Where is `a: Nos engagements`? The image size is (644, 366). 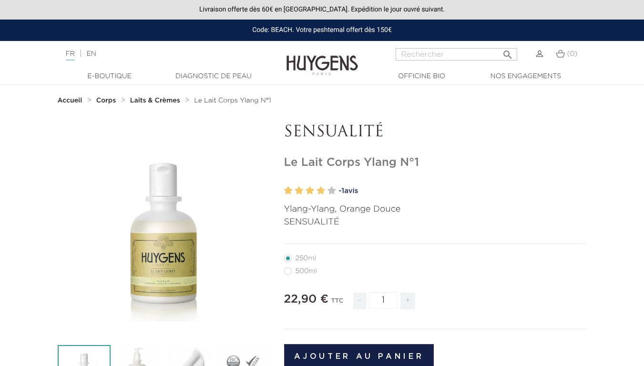 a: Nos engagements is located at coordinates (526, 76).